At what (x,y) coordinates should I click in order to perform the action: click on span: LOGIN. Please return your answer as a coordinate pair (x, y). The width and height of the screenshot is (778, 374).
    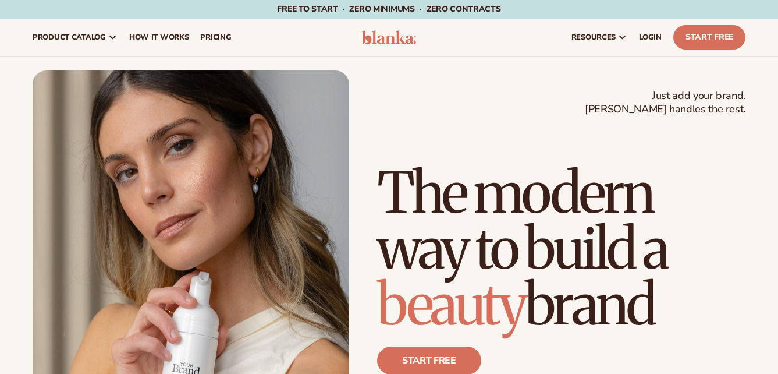
    Looking at the image, I should click on (650, 37).